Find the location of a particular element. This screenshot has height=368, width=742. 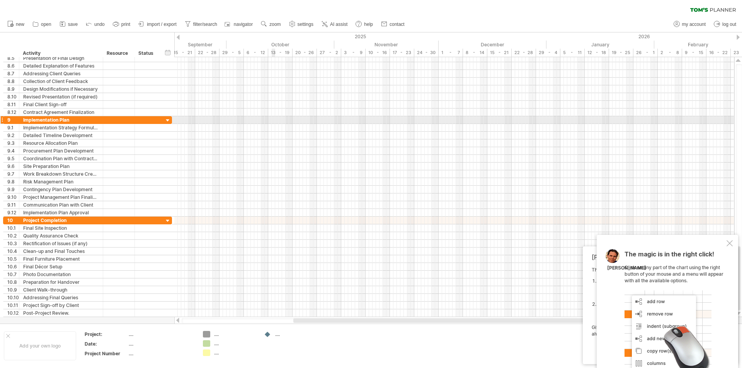

div: Site Preparation Plan is located at coordinates (61, 166).